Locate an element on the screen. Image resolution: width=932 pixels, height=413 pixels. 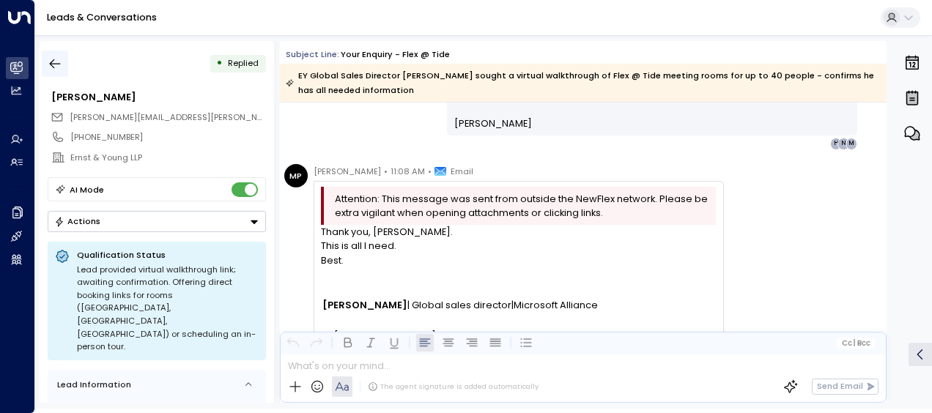
div: H is located at coordinates (836, 144).